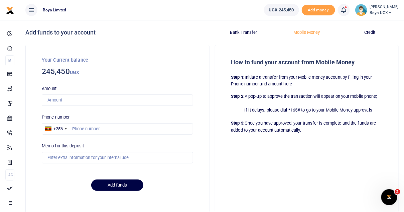 The width and height of the screenshot is (404, 212). Describe the element at coordinates (10, 61) in the screenshot. I see `li: M` at that location.